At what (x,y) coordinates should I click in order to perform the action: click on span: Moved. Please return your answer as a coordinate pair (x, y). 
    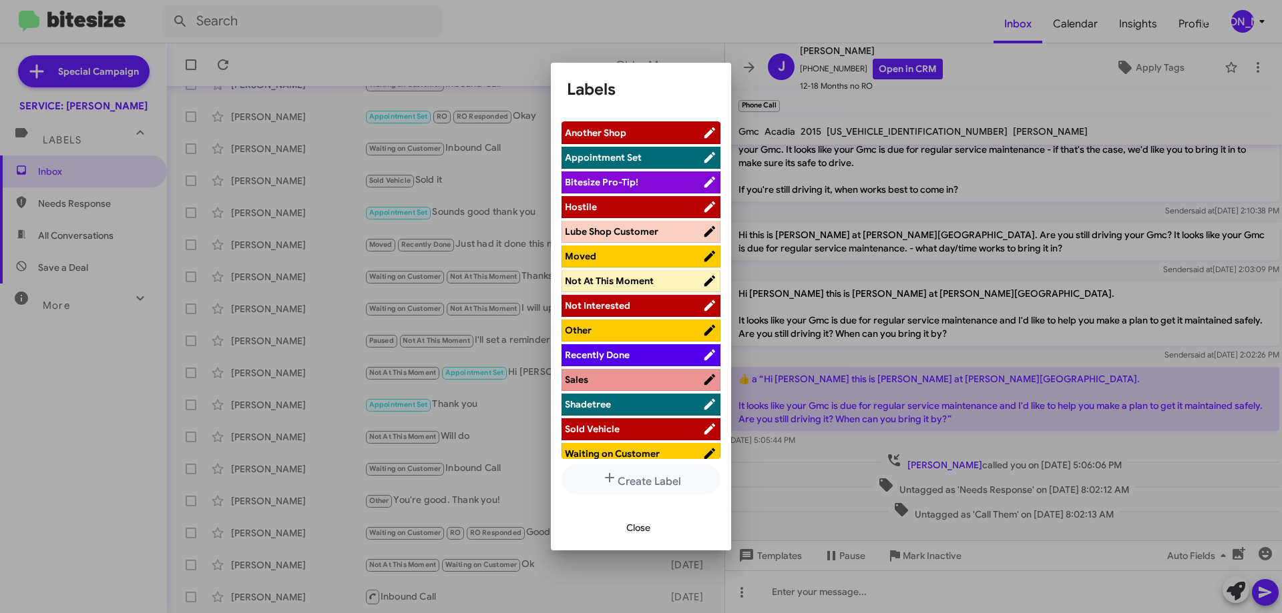
    Looking at the image, I should click on (580, 256).